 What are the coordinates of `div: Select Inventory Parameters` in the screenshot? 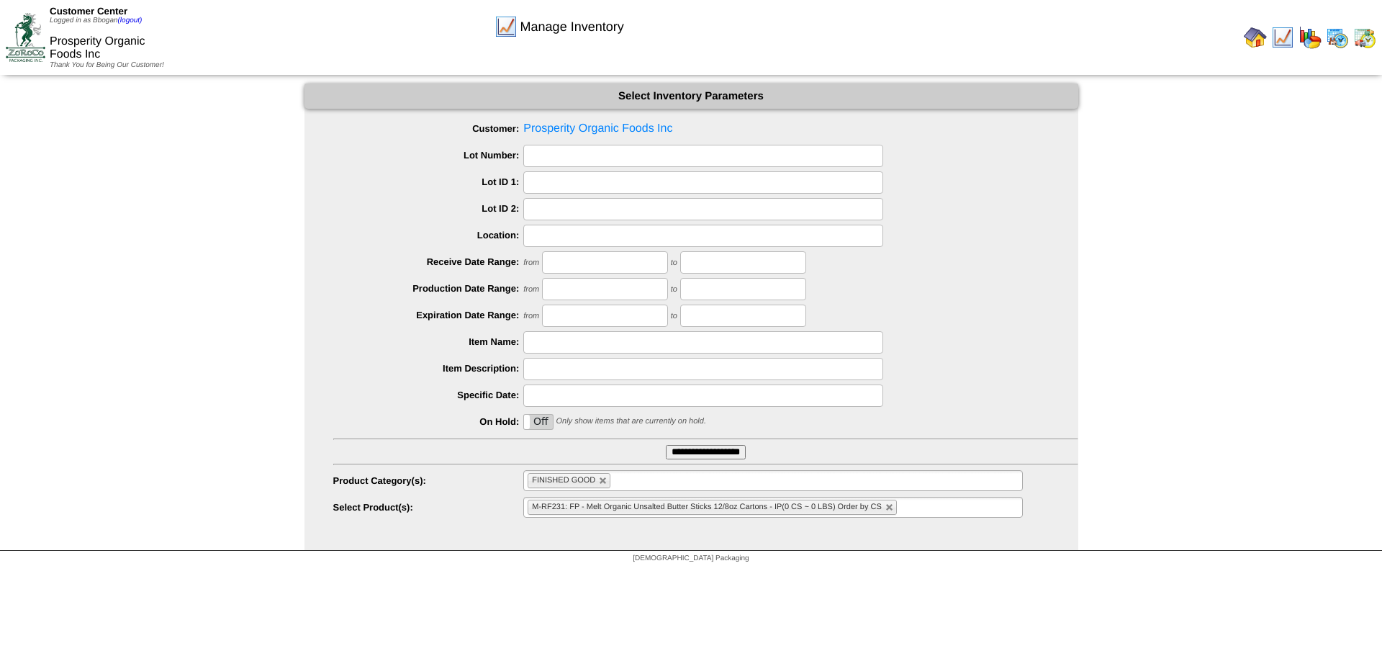 It's located at (691, 96).